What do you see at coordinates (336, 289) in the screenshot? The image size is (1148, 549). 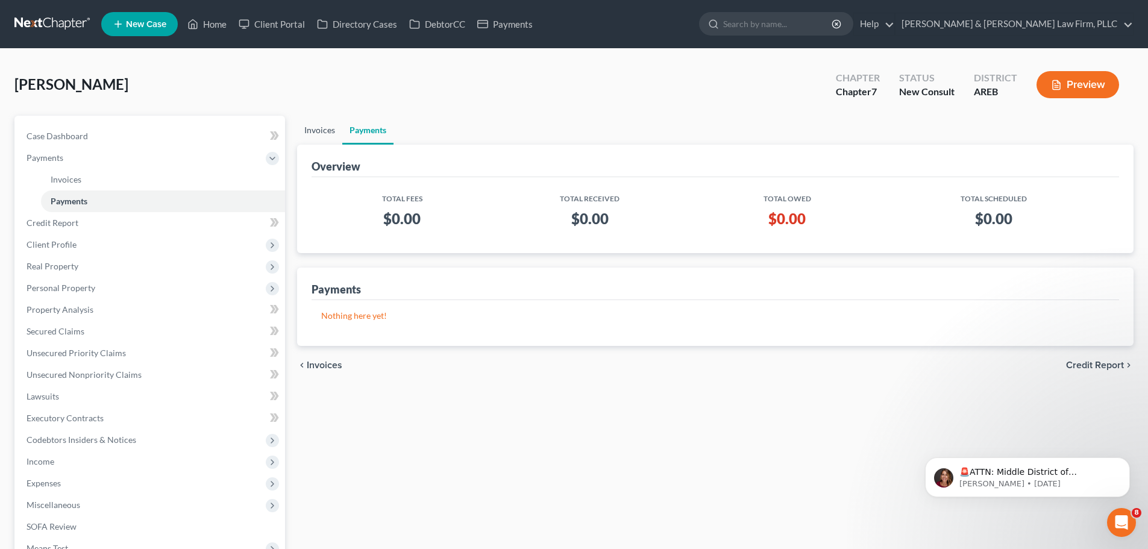 I see `div: Payments` at bounding box center [336, 289].